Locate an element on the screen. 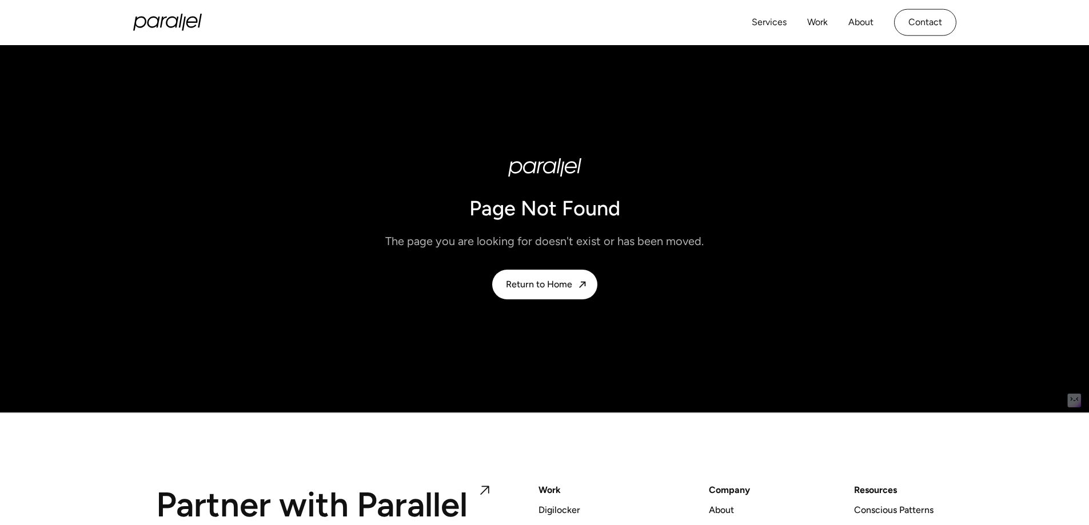  a: home is located at coordinates (167, 22).